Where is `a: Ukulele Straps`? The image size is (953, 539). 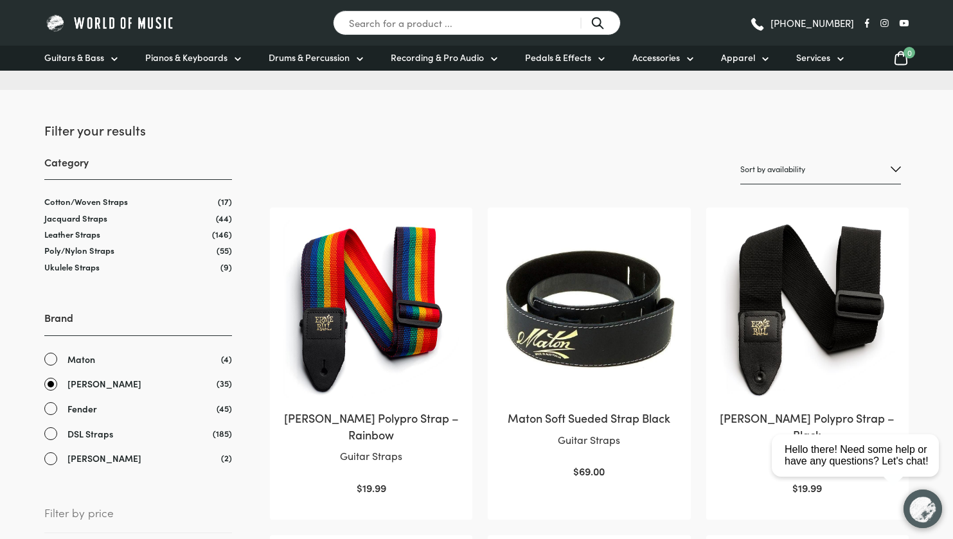
a: Ukulele Straps is located at coordinates (72, 267).